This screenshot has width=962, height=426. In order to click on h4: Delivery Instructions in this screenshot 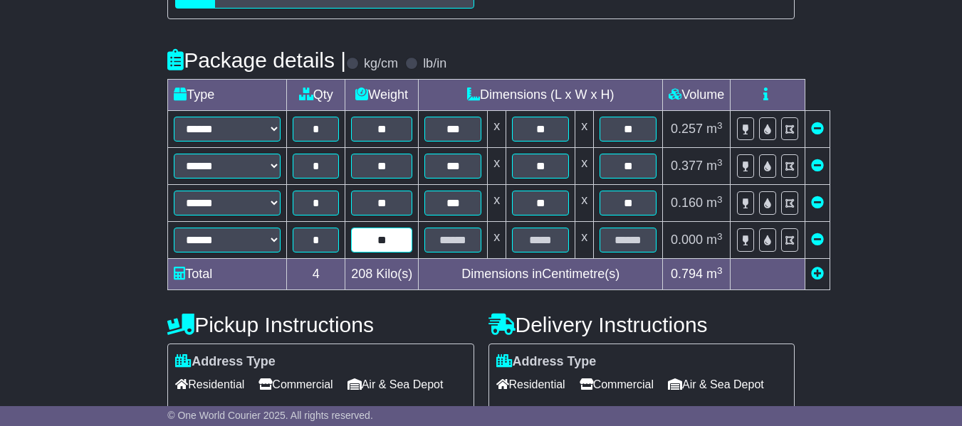, I will do `click(641, 325)`.